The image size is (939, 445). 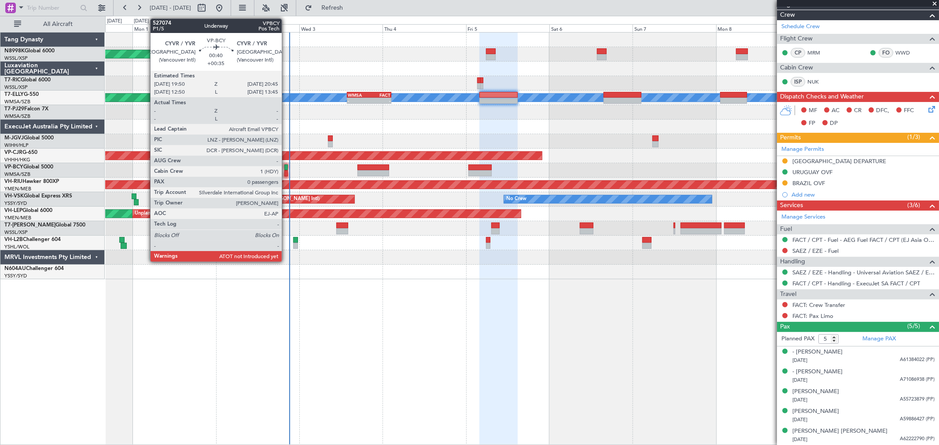 What do you see at coordinates (12, 80) in the screenshot?
I see `span: T7-RIC` at bounding box center [12, 80].